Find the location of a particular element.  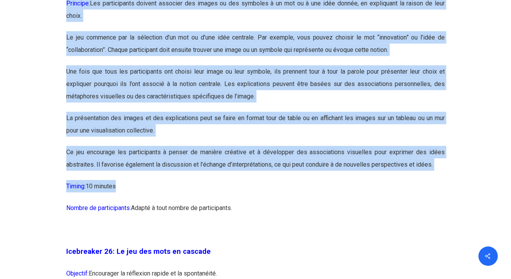

p: Ce jeu encourage les participants à penser de manière créative et à développer des associations v... is located at coordinates (255, 163).